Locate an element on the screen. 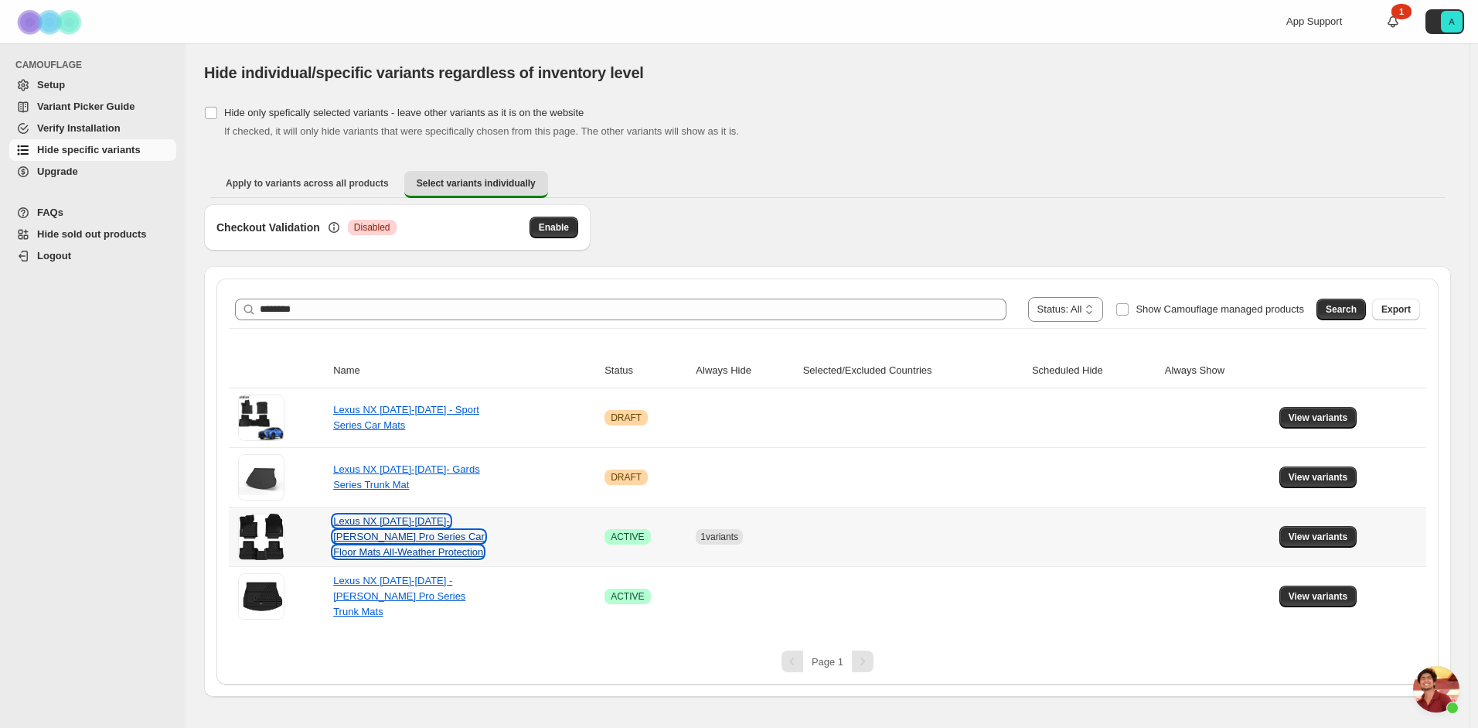  span: Hide sold out products is located at coordinates (92, 234).